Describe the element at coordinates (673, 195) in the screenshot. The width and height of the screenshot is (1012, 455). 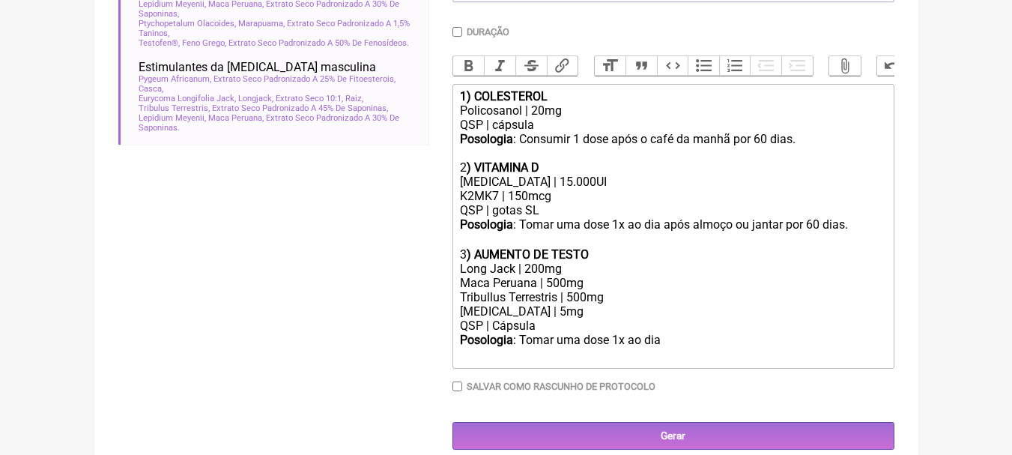
I see `div: K2MK7 | 150mcg` at that location.